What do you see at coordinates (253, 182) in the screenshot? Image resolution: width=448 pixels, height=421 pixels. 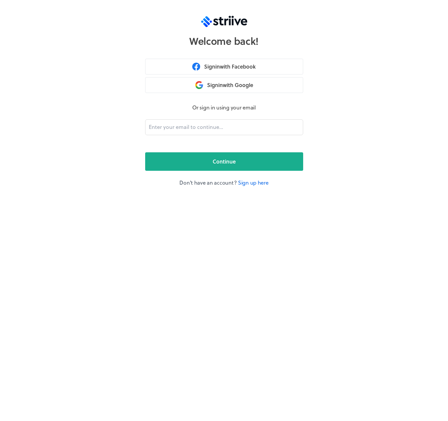 I see `a: Sign up here` at bounding box center [253, 182].